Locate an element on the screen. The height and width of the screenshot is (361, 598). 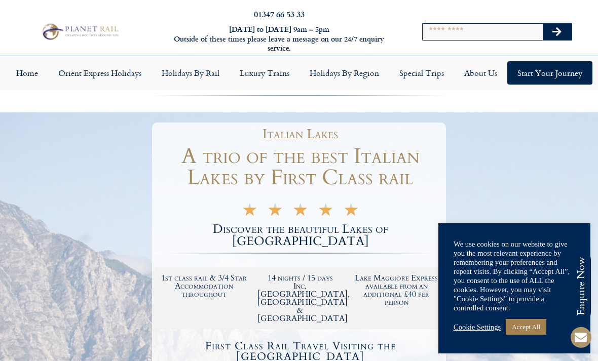
a: Holidays by Rail is located at coordinates (190, 73).